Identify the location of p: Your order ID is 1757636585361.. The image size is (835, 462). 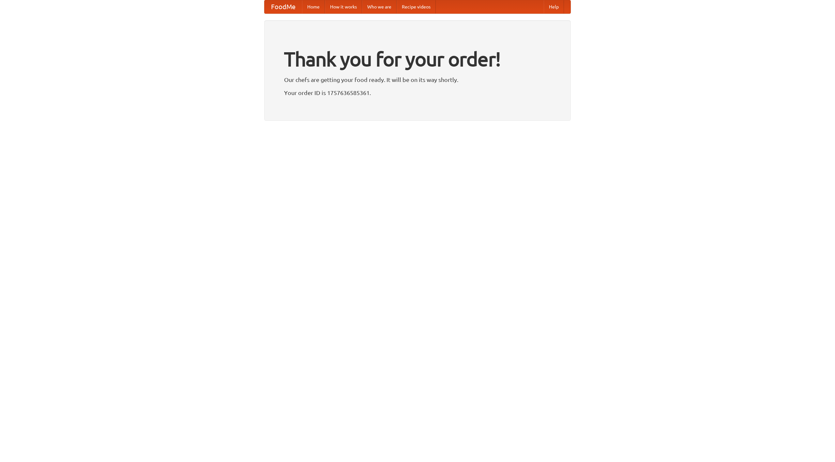
(418, 93).